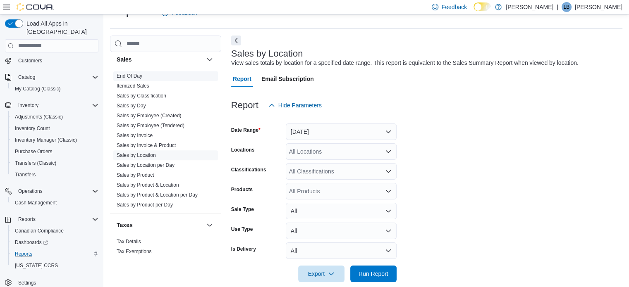 This screenshot has height=287, width=629. What do you see at coordinates (129, 242) in the screenshot?
I see `a: Tax Details` at bounding box center [129, 242].